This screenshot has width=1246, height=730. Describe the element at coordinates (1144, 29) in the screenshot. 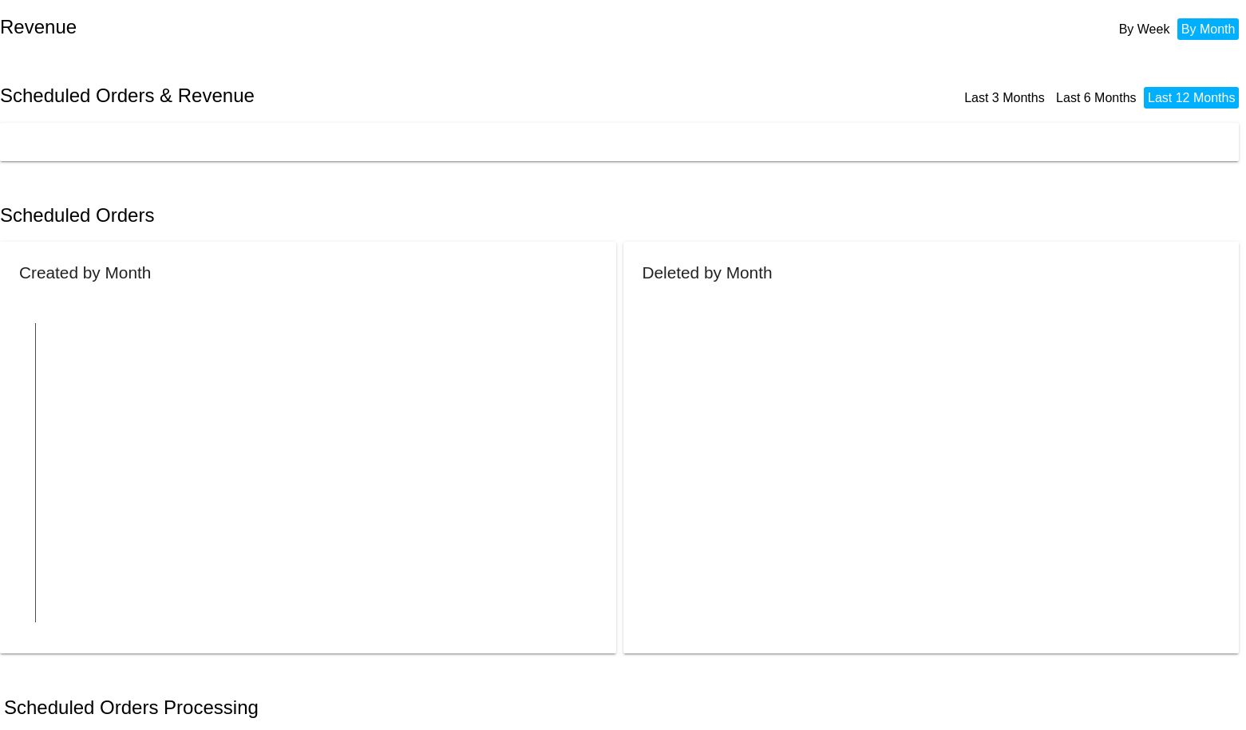

I see `li: By Week` at that location.